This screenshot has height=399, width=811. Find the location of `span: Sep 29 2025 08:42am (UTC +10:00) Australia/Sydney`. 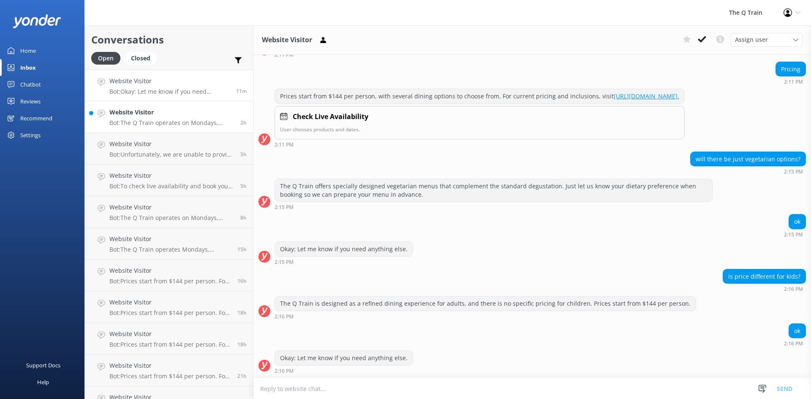

span: Sep 29 2025 08:42am (UTC +10:00) Australia/Sydney is located at coordinates (243, 154).